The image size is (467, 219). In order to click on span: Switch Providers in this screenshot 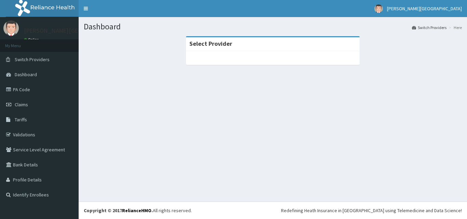, I will do `click(32, 59)`.